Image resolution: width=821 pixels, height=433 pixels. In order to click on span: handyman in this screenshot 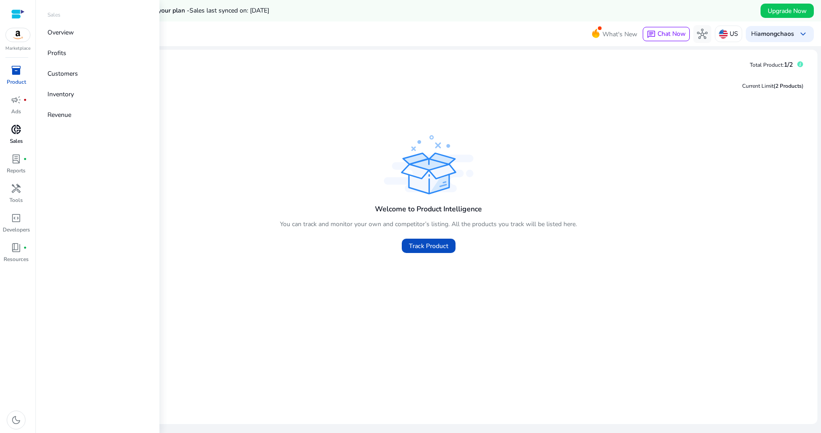, I will do `click(16, 189)`.